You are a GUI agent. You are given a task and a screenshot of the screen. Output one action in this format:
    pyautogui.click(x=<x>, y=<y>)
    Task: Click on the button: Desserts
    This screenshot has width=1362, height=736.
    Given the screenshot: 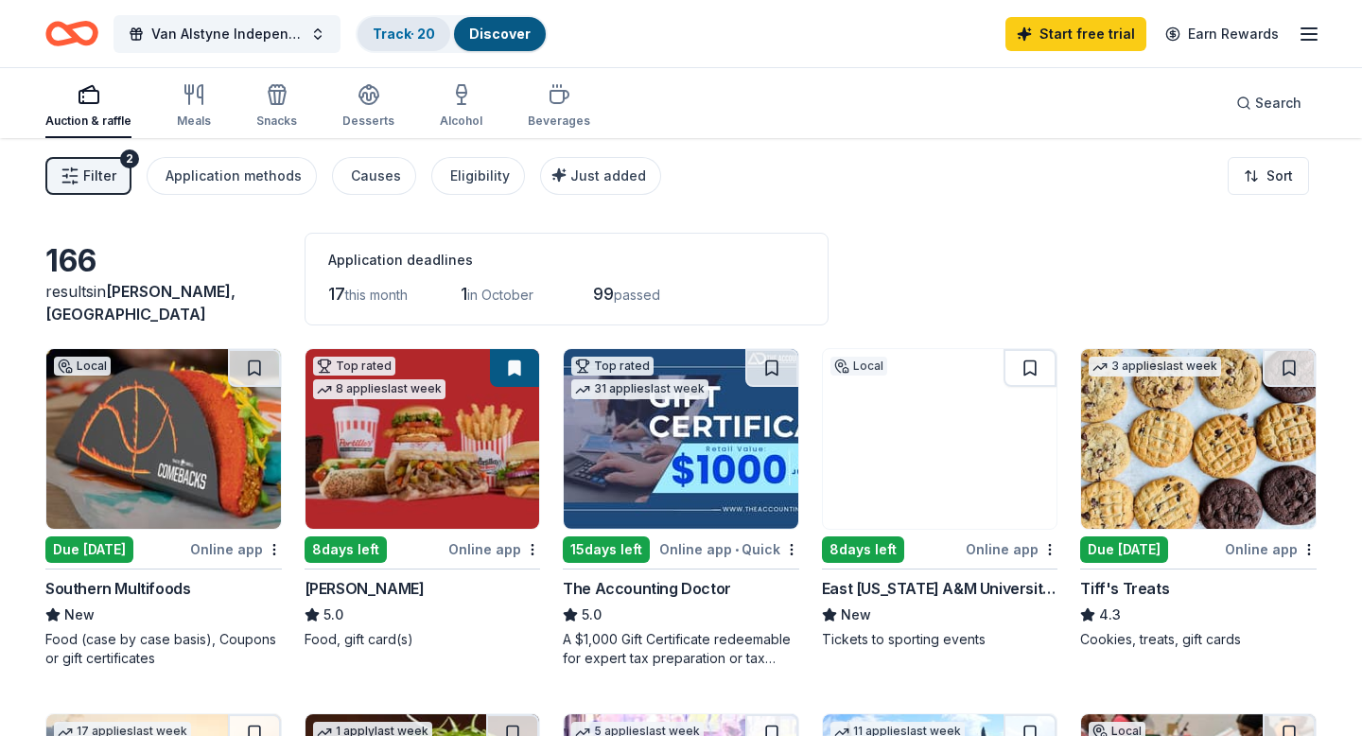 What is the action you would take?
    pyautogui.click(x=368, y=107)
    